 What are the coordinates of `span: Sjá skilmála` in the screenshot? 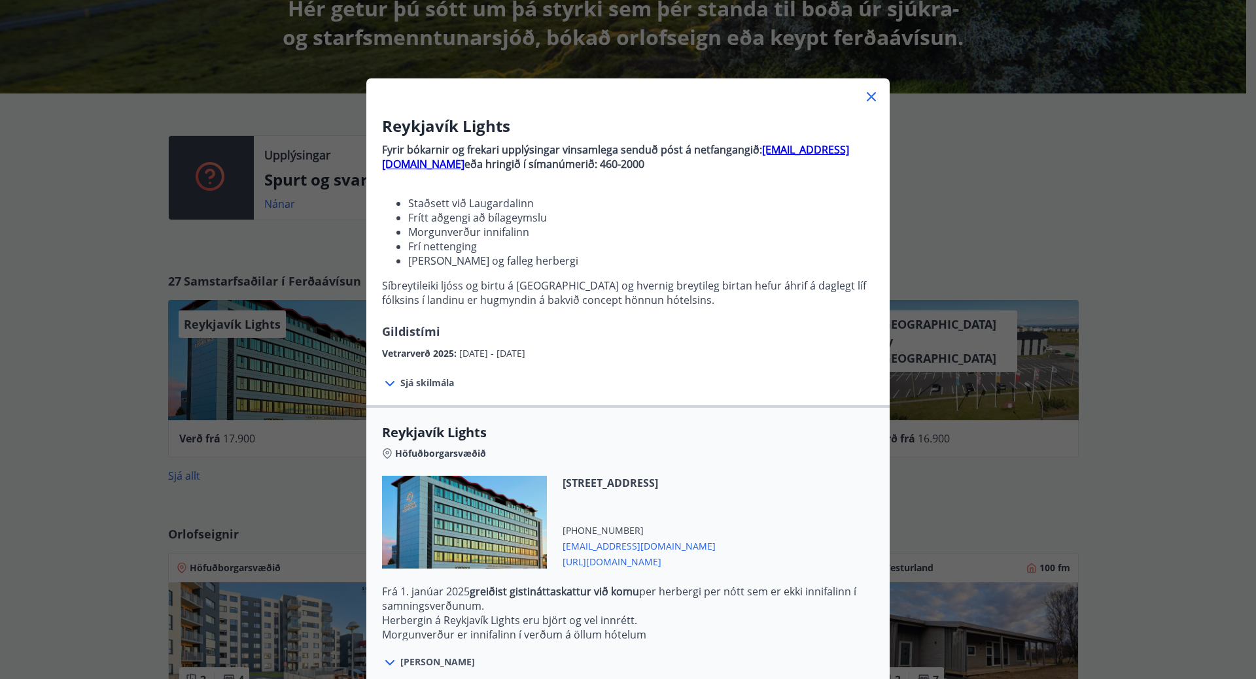 It's located at (427, 383).